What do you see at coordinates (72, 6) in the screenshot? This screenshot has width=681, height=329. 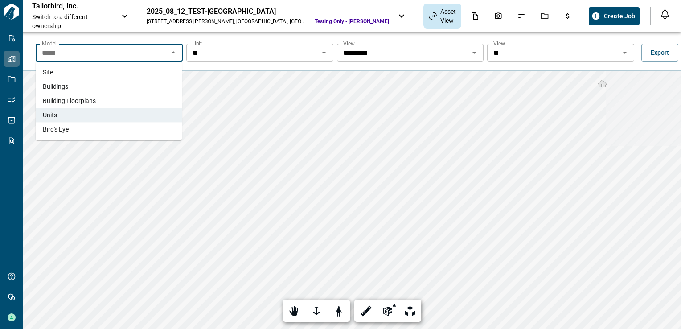 I see `p: Tailorbird, Inc.` at bounding box center [72, 6].